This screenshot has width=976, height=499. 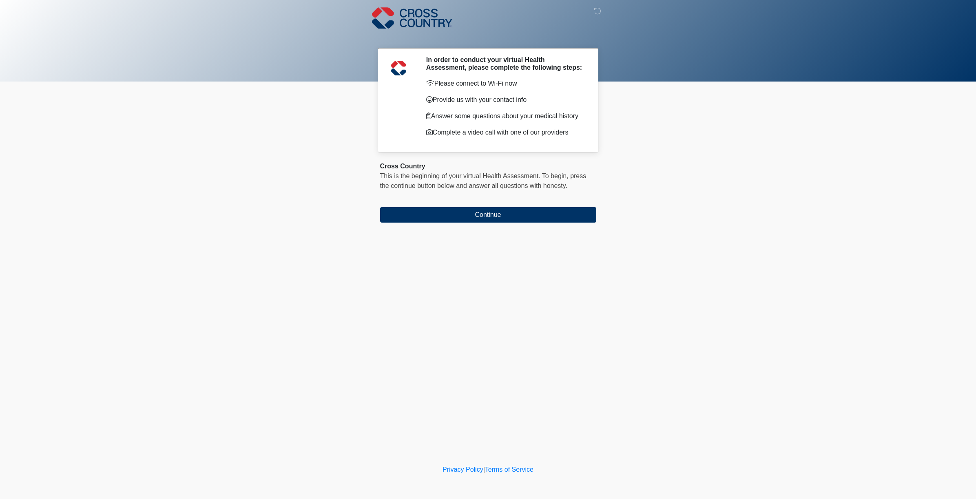 I want to click on p: Provide us with your contact info, so click(x=505, y=100).